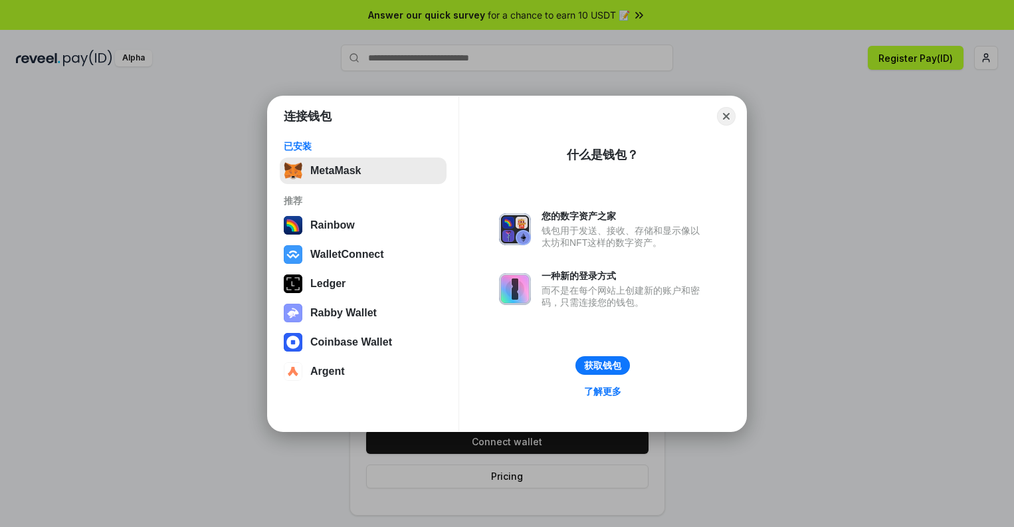 The height and width of the screenshot is (527, 1014). What do you see at coordinates (603, 365) in the screenshot?
I see `div: 获取钱包` at bounding box center [603, 365].